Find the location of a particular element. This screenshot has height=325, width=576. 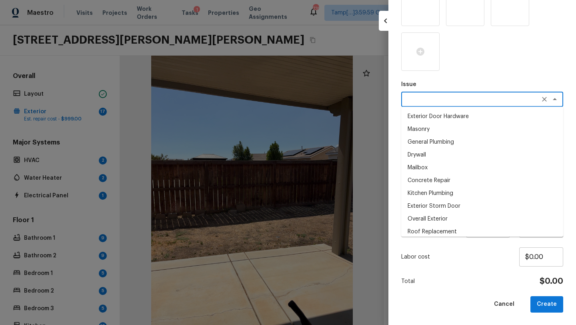

li: Concrete Repair is located at coordinates (482, 181).